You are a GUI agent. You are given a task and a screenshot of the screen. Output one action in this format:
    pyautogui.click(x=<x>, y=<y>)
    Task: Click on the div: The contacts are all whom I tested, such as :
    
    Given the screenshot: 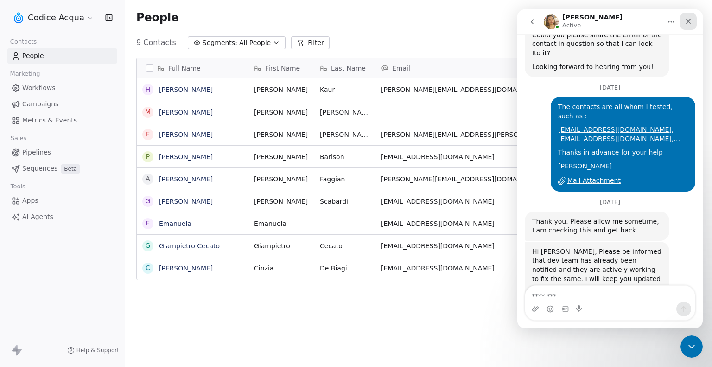 What is the action you would take?
    pyautogui.click(x=106, y=102)
    